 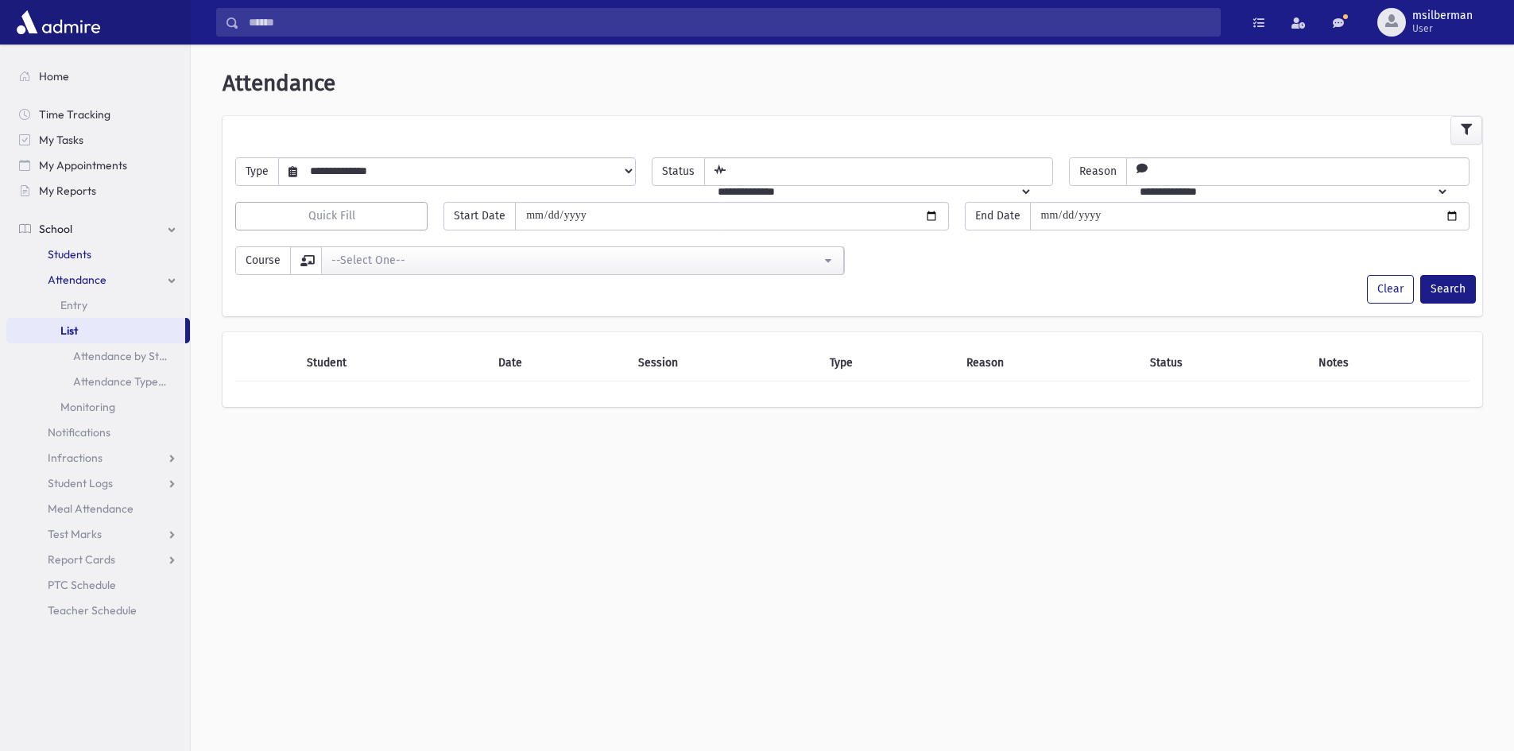 I want to click on span: Report Cards, so click(x=81, y=559).